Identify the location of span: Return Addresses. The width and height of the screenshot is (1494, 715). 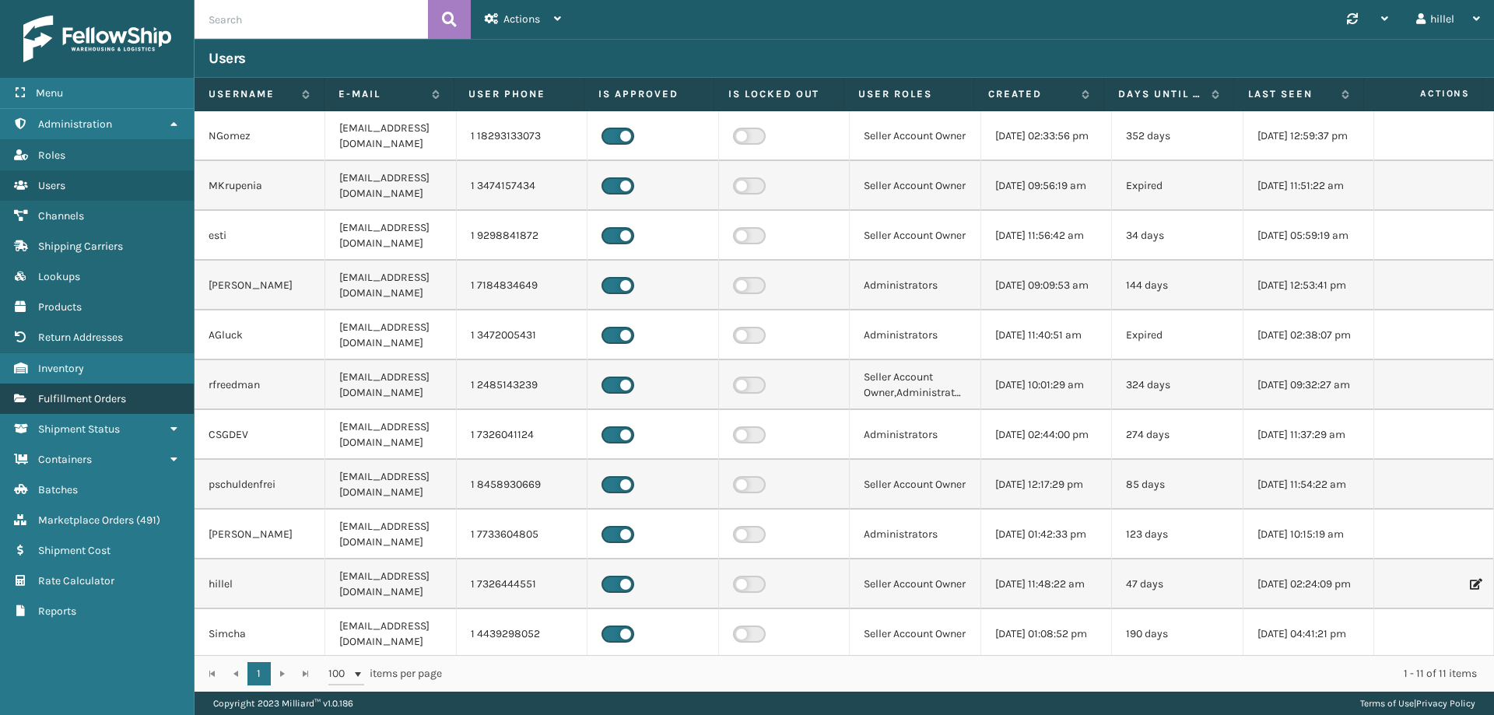
(80, 337).